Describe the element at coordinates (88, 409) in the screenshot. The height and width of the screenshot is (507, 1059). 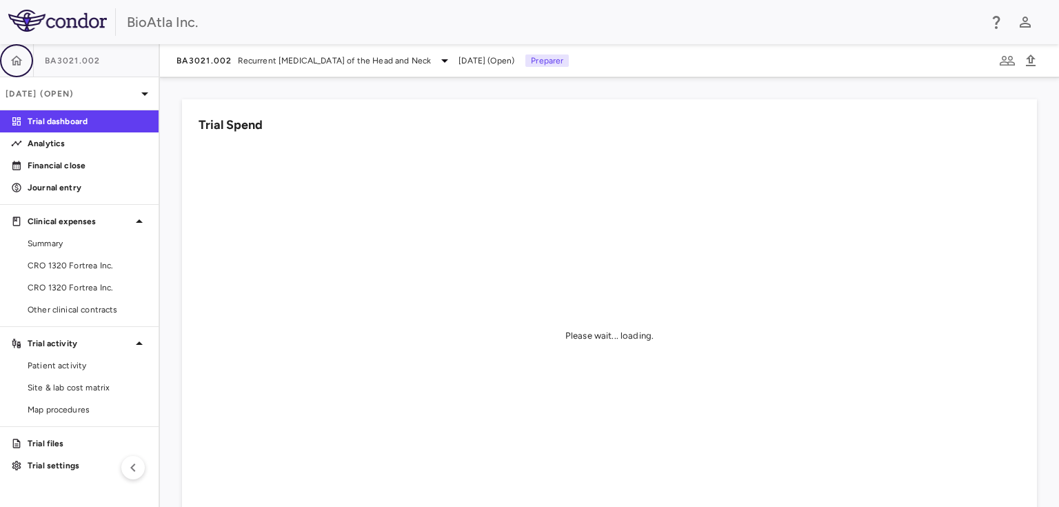
I see `span: Map procedures` at that location.